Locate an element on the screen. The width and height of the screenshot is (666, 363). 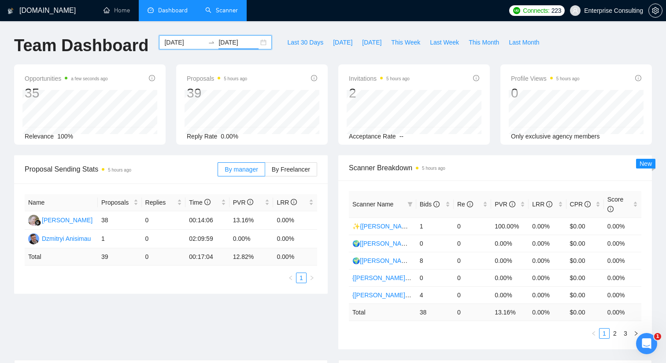
span: Only exclusive agency members is located at coordinates (555, 136).